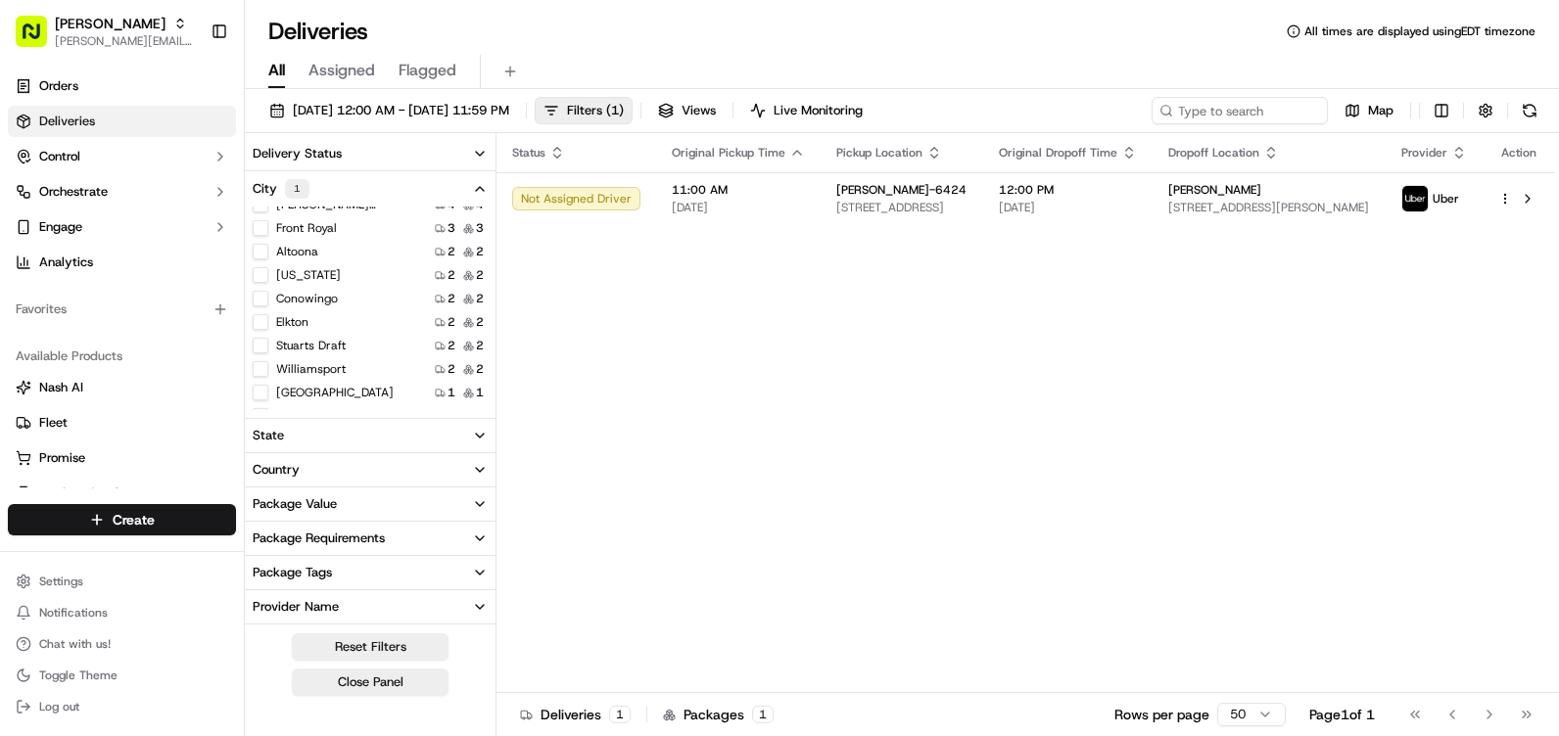 This screenshot has width=1559, height=736. What do you see at coordinates (121, 644) in the screenshot?
I see `button: Chat with us!` at bounding box center [121, 644].